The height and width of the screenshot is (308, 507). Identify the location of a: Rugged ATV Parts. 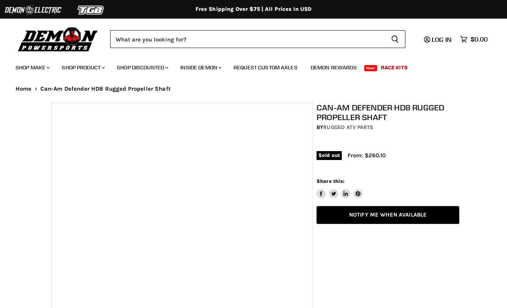
(348, 127).